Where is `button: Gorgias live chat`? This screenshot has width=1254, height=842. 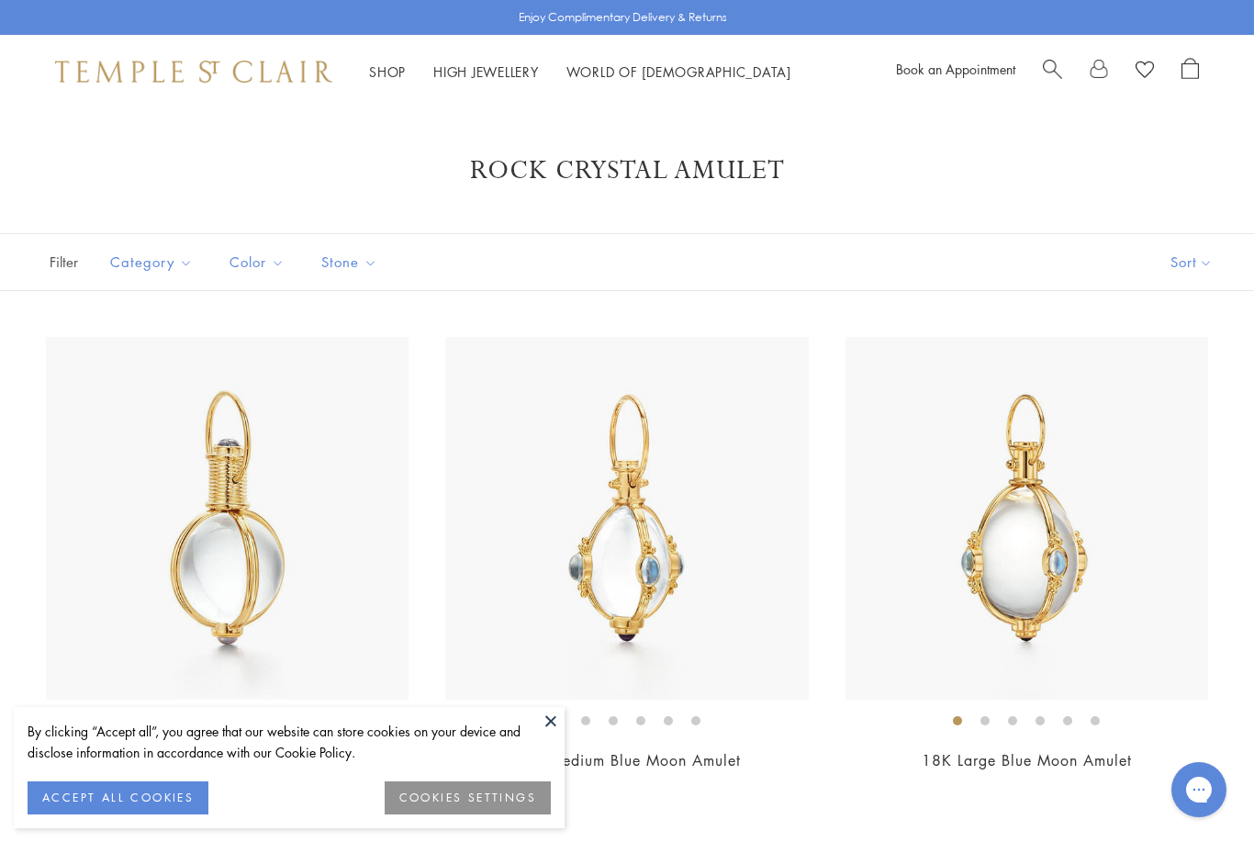 button: Gorgias live chat is located at coordinates (37, 34).